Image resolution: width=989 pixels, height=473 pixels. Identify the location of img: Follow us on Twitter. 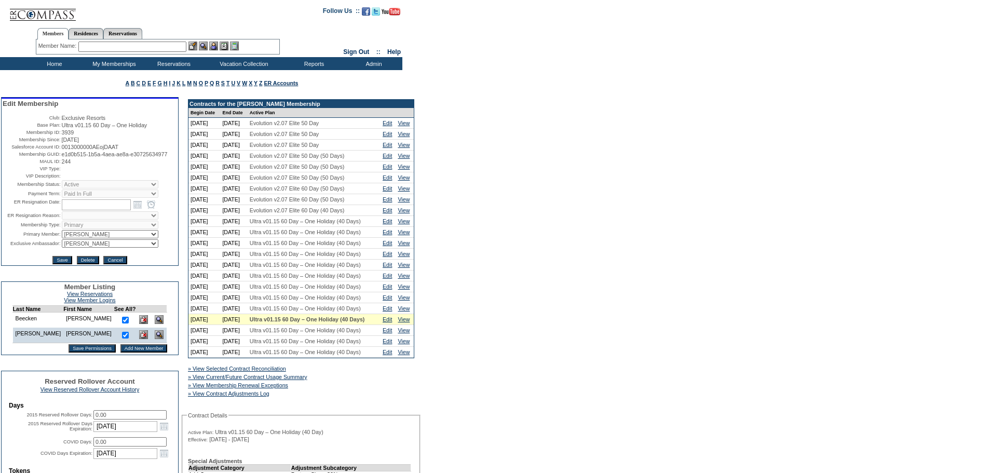
(376, 11).